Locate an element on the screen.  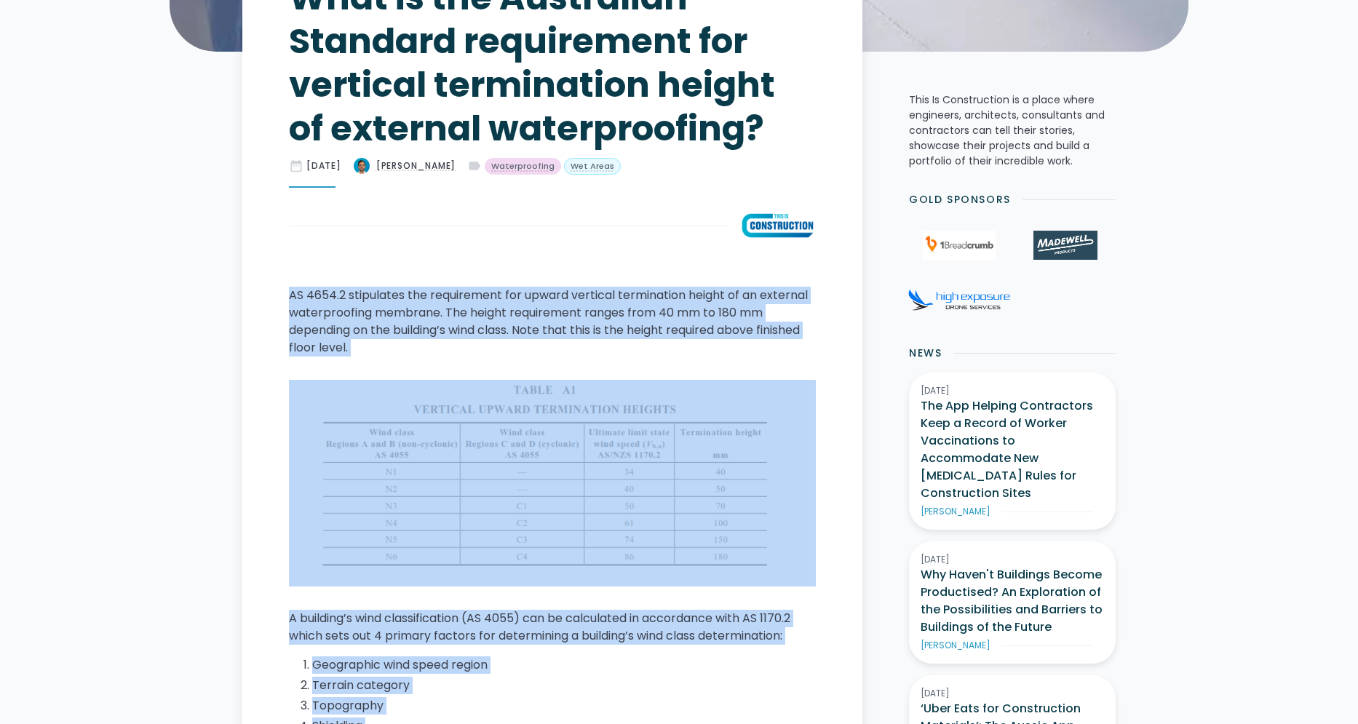
div: label is located at coordinates (474, 166).